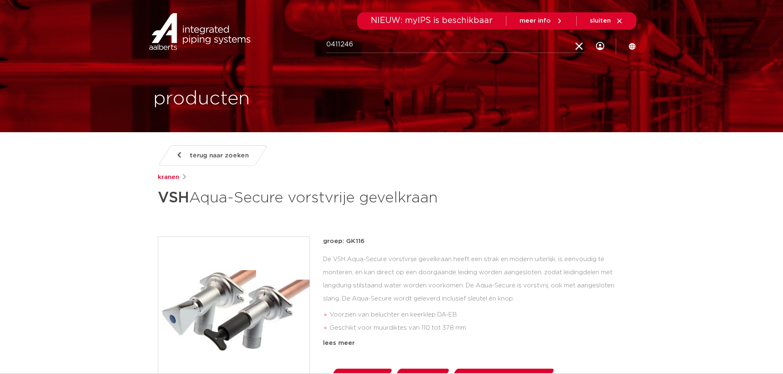  Describe the element at coordinates (478, 315) in the screenshot. I see `li: Voorzien van beluchter en keerklep DA-EB` at that location.